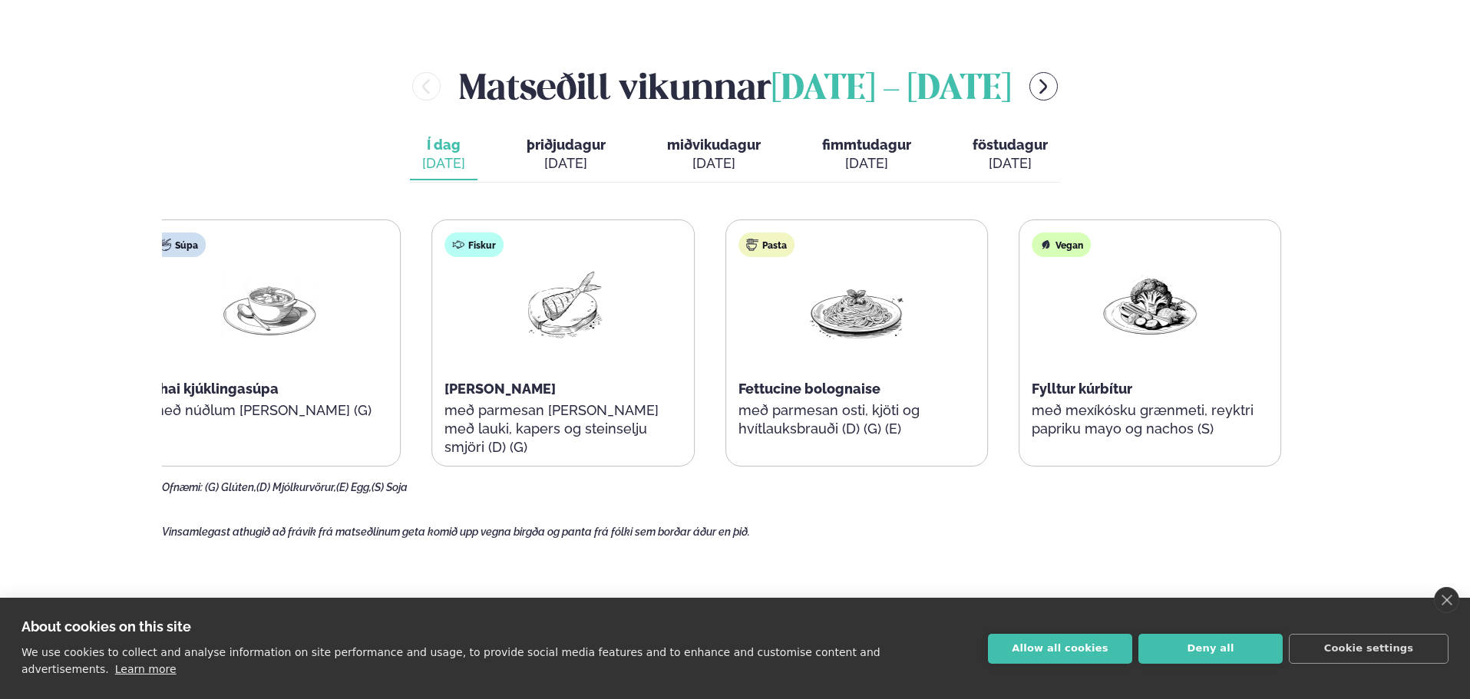 The image size is (1470, 699). What do you see at coordinates (474, 245) in the screenshot?
I see `div: Fiskur` at bounding box center [474, 245].